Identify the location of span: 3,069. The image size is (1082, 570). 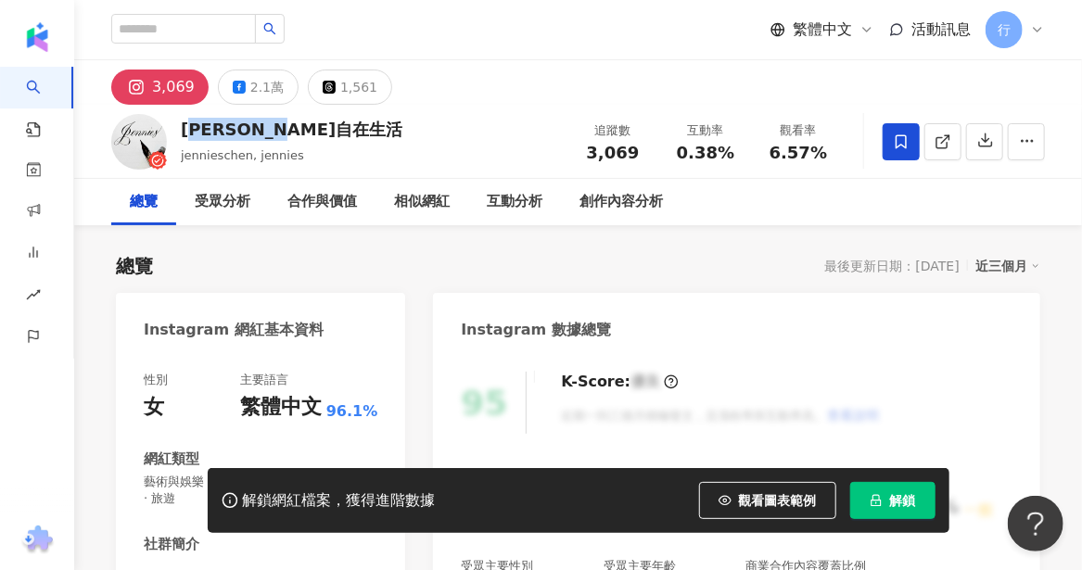
(613, 152).